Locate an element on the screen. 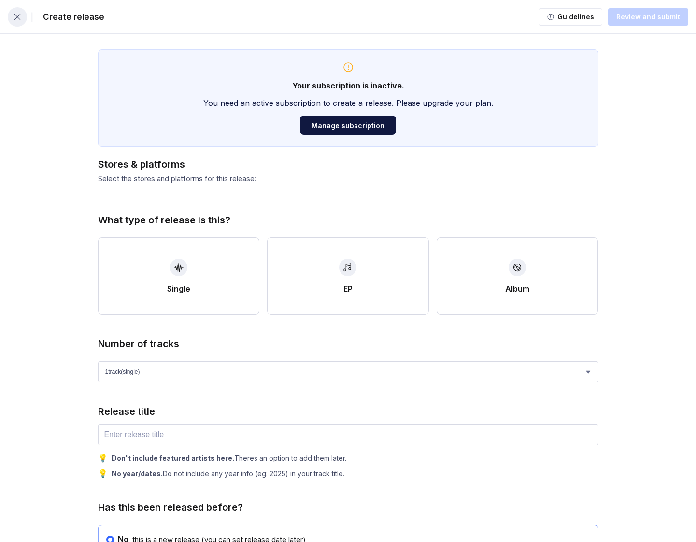  a: Guidelines is located at coordinates (571, 17).